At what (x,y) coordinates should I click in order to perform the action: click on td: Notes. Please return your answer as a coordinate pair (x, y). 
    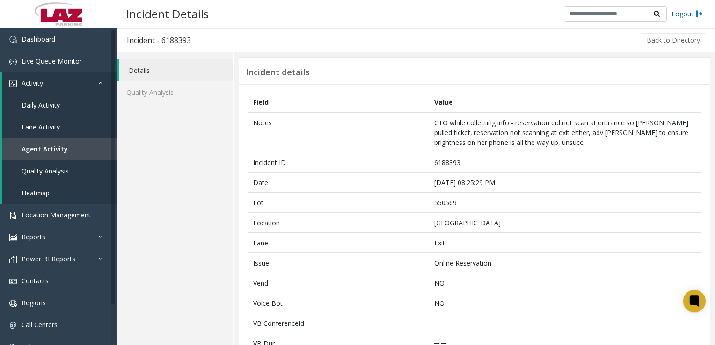
    Looking at the image, I should click on (338, 132).